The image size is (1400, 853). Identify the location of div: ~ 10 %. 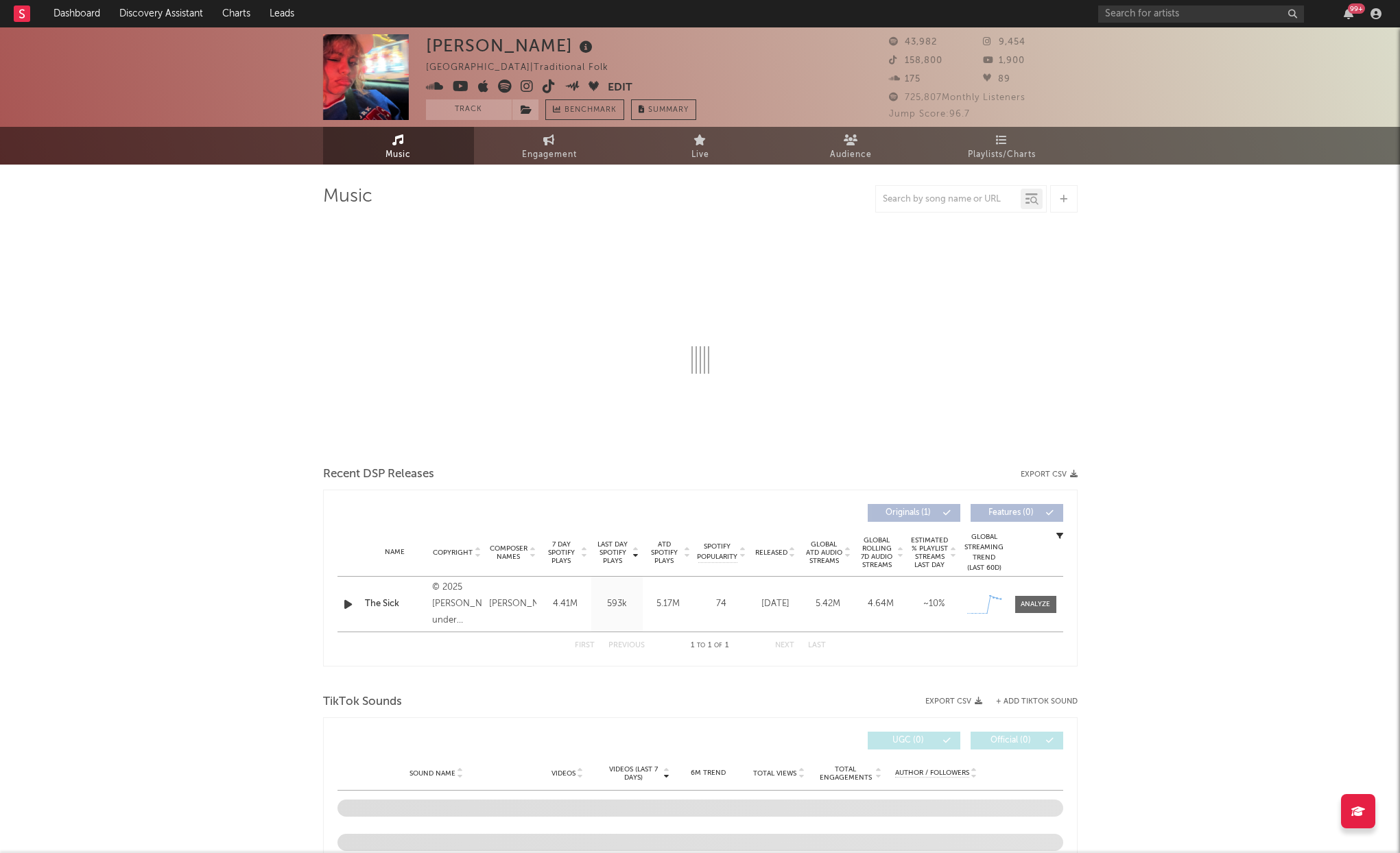
(934, 604).